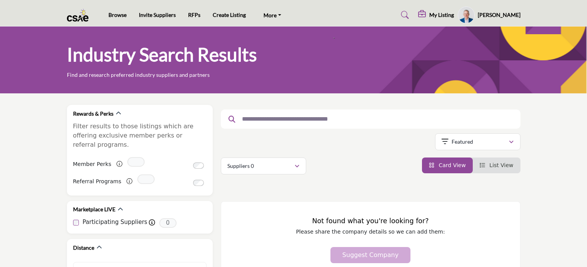 The width and height of the screenshot is (587, 267). Describe the element at coordinates (370, 232) in the screenshot. I see `span: Please share the company details so we can add them:` at that location.